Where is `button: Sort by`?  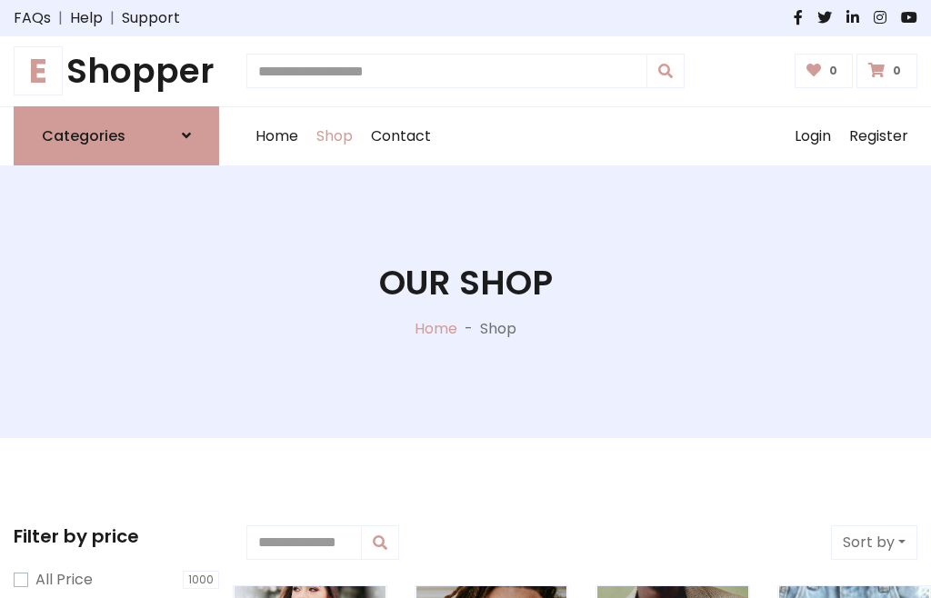
button: Sort by is located at coordinates (874, 543).